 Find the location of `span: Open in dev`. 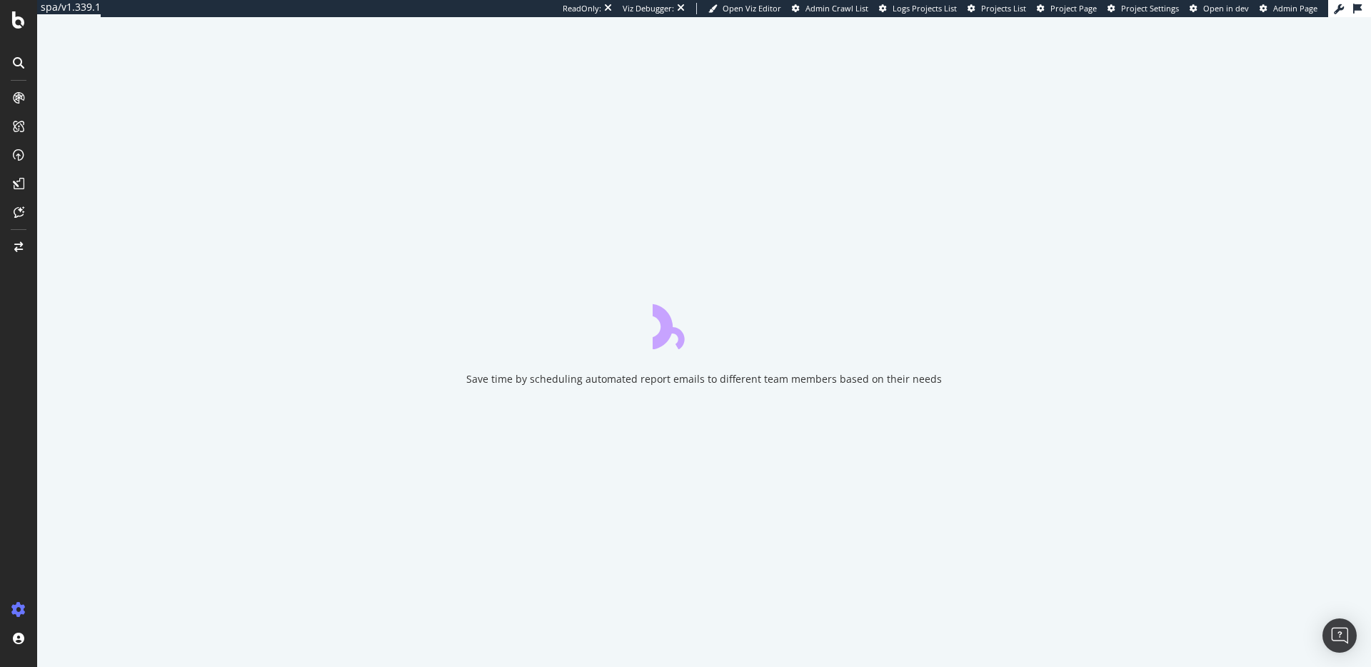

span: Open in dev is located at coordinates (1226, 8).